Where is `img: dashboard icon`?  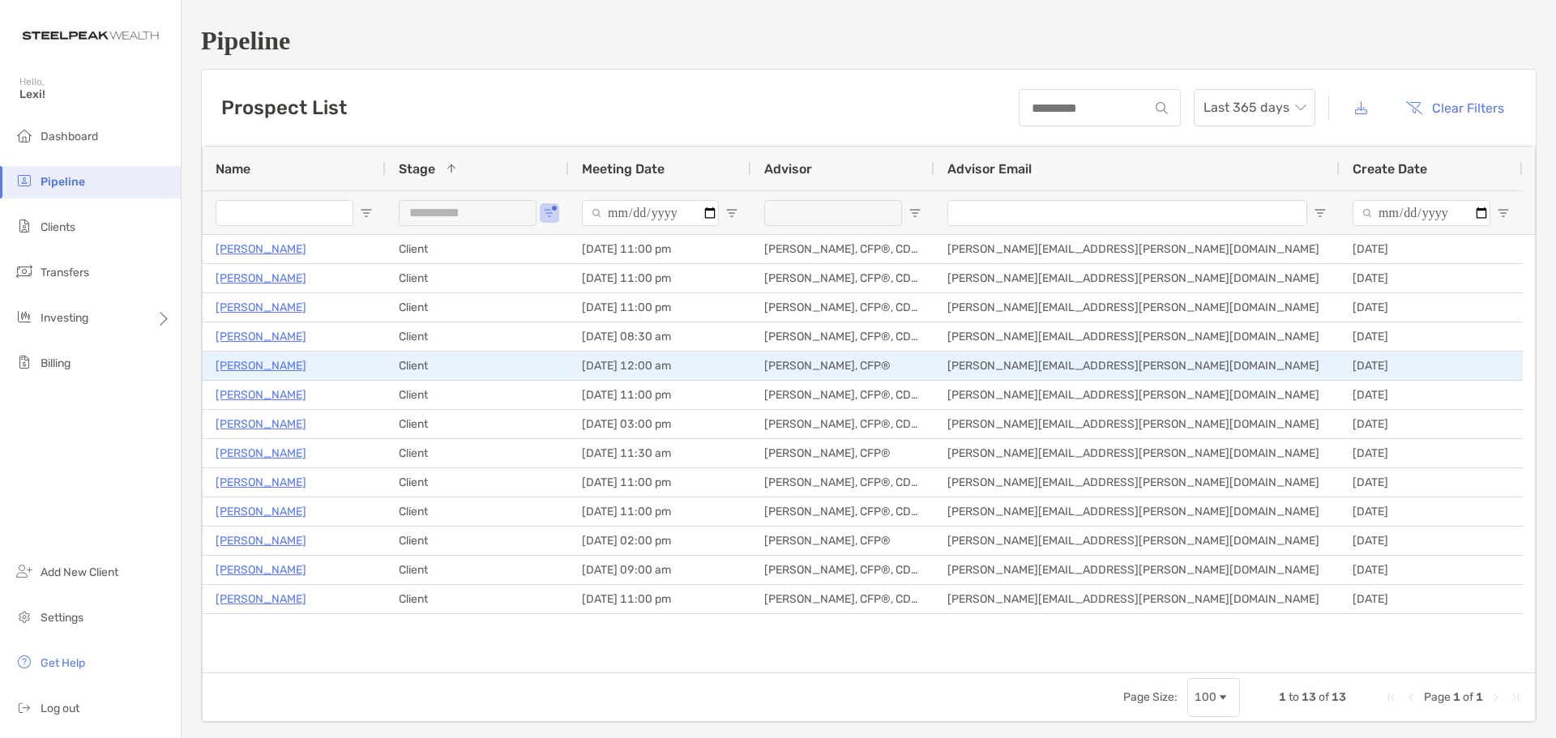 img: dashboard icon is located at coordinates (24, 135).